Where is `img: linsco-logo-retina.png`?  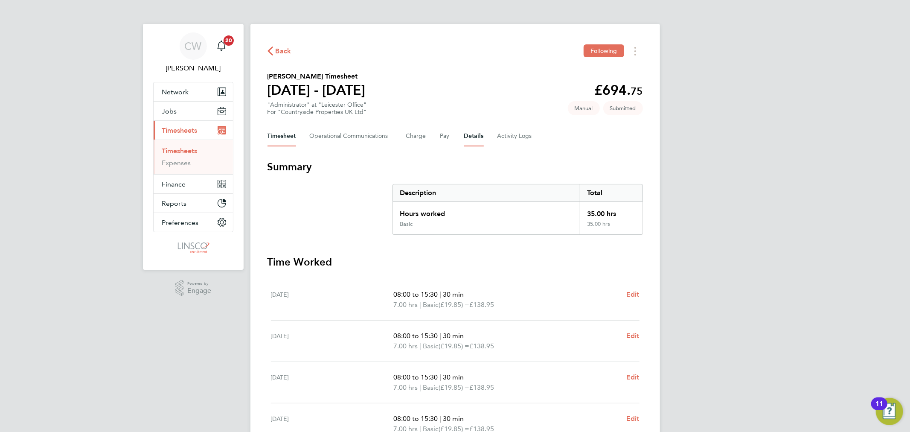
img: linsco-logo-retina.png is located at coordinates (193, 247).